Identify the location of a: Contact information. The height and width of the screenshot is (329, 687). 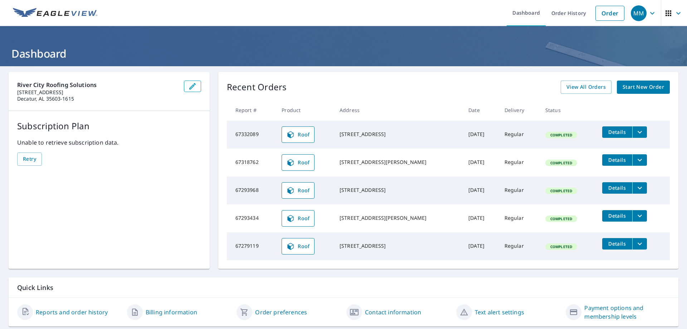
(393, 312).